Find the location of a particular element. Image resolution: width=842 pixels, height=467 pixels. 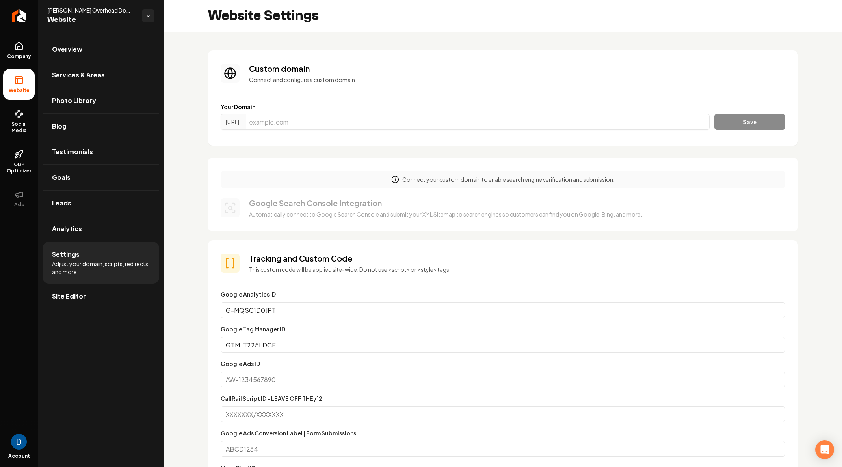

a: Goals is located at coordinates (101, 177).